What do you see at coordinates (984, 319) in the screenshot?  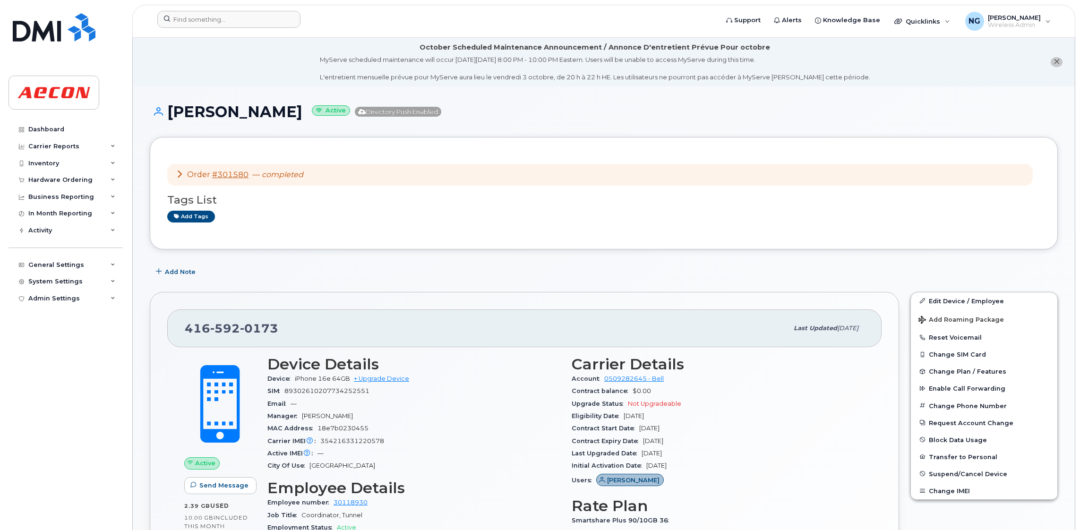 I see `button: Add Roaming Package` at bounding box center [984, 319].